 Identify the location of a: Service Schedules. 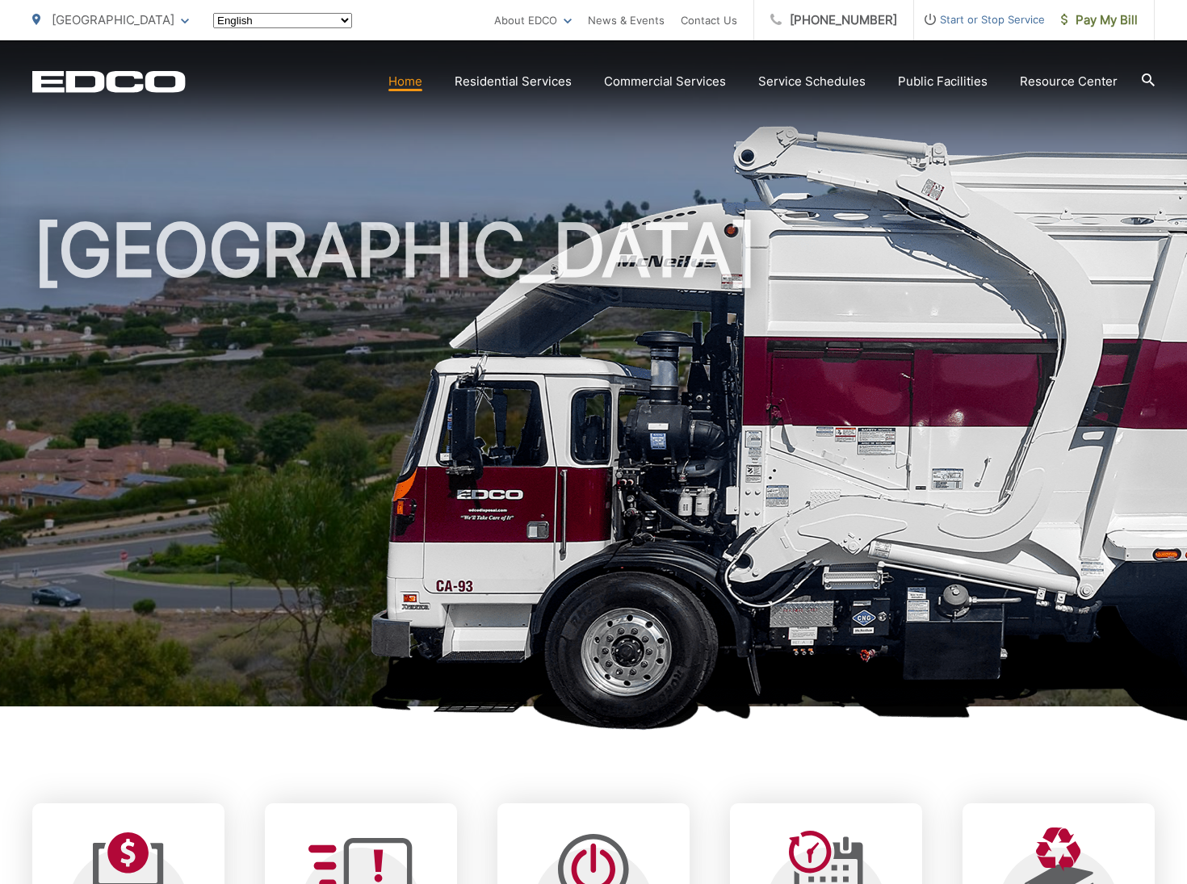
(812, 82).